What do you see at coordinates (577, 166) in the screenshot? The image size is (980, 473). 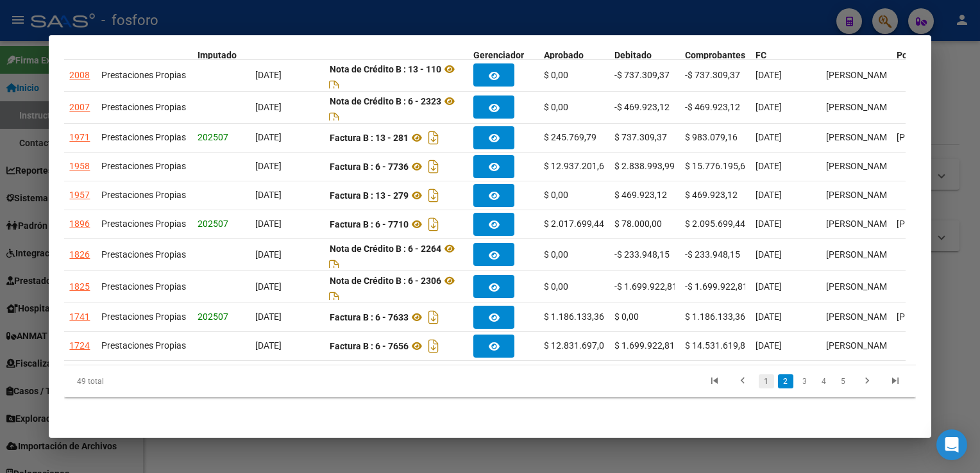 I see `span: $ 12.937.201,63` at bounding box center [577, 166].